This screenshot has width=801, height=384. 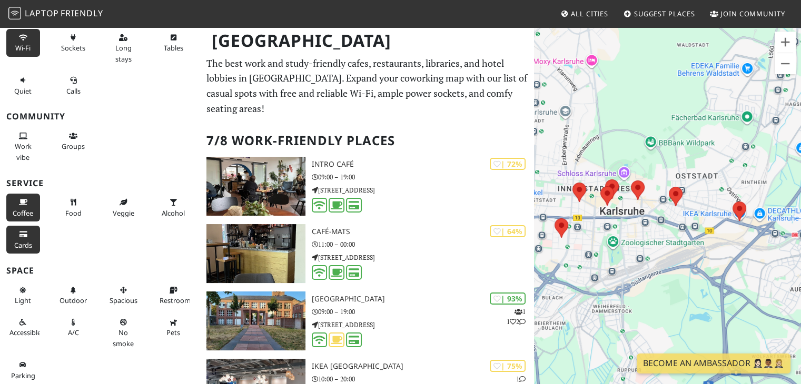 I want to click on span: Quiet, so click(x=23, y=91).